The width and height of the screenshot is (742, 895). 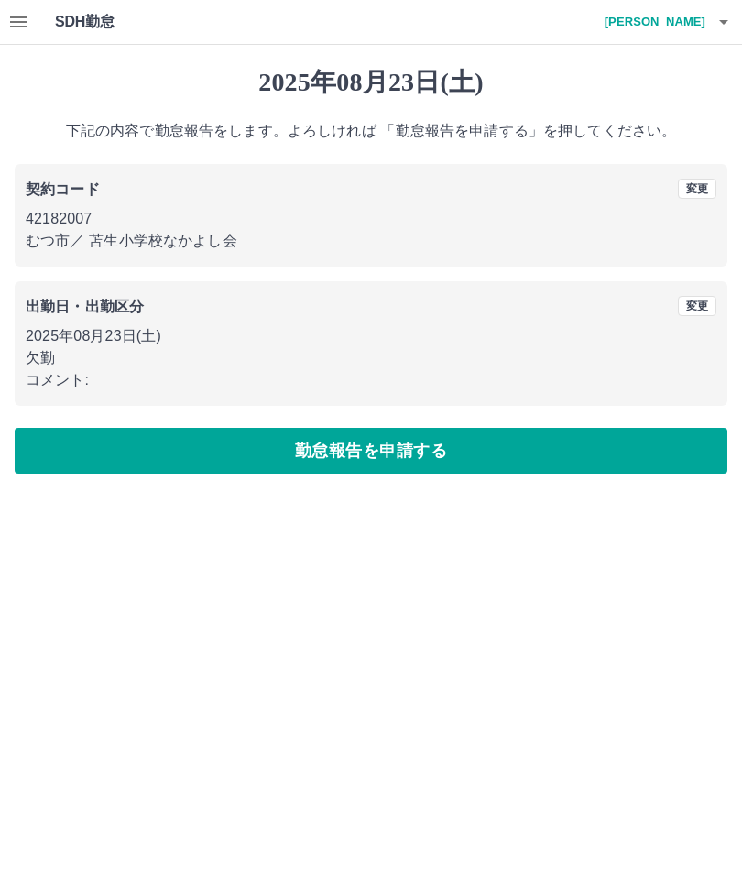 What do you see at coordinates (84, 306) in the screenshot?
I see `b: 出勤日・出勤区分` at bounding box center [84, 306].